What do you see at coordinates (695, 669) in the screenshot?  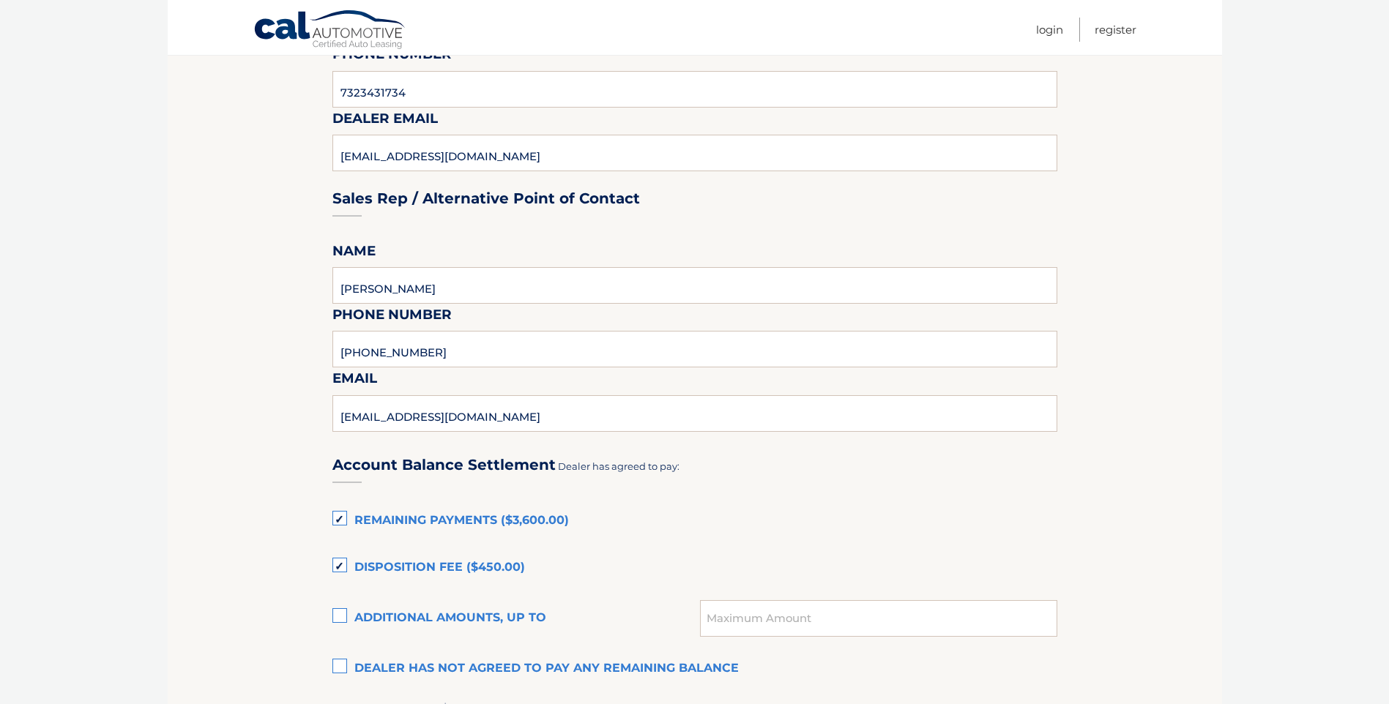 I see `label: Dealer has not agreed to pay any remaining balance` at bounding box center [695, 669].